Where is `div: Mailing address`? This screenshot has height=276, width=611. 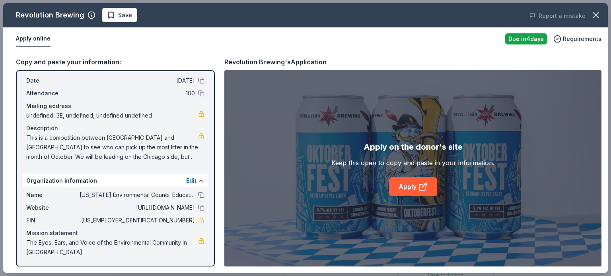
div: Mailing address is located at coordinates (115, 106).